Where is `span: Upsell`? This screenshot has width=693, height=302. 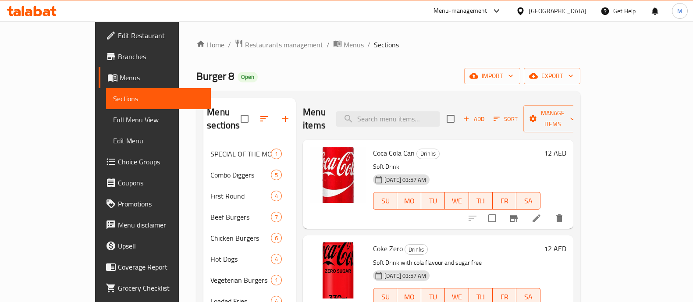 span: Upsell is located at coordinates (161, 246).